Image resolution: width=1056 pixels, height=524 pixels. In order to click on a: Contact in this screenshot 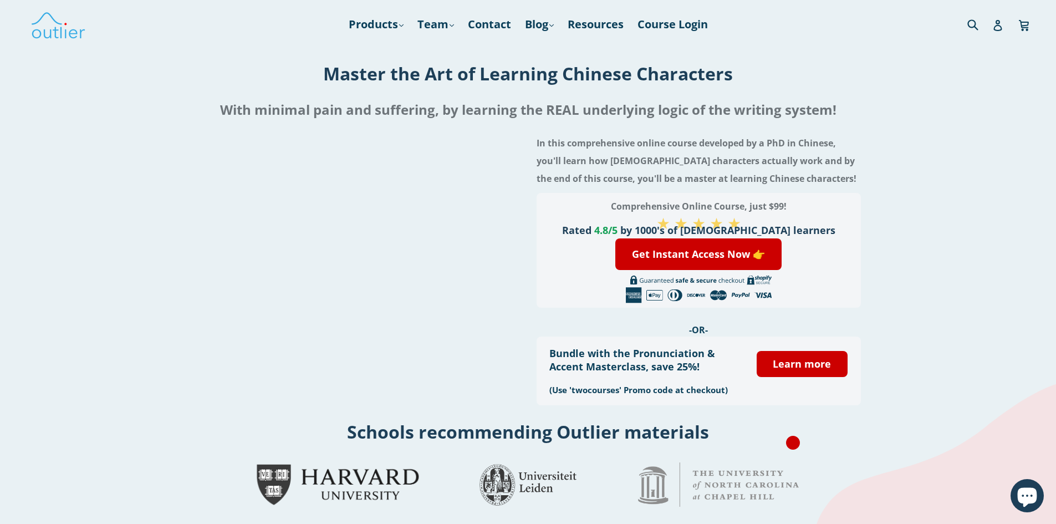, I will do `click(490, 24)`.